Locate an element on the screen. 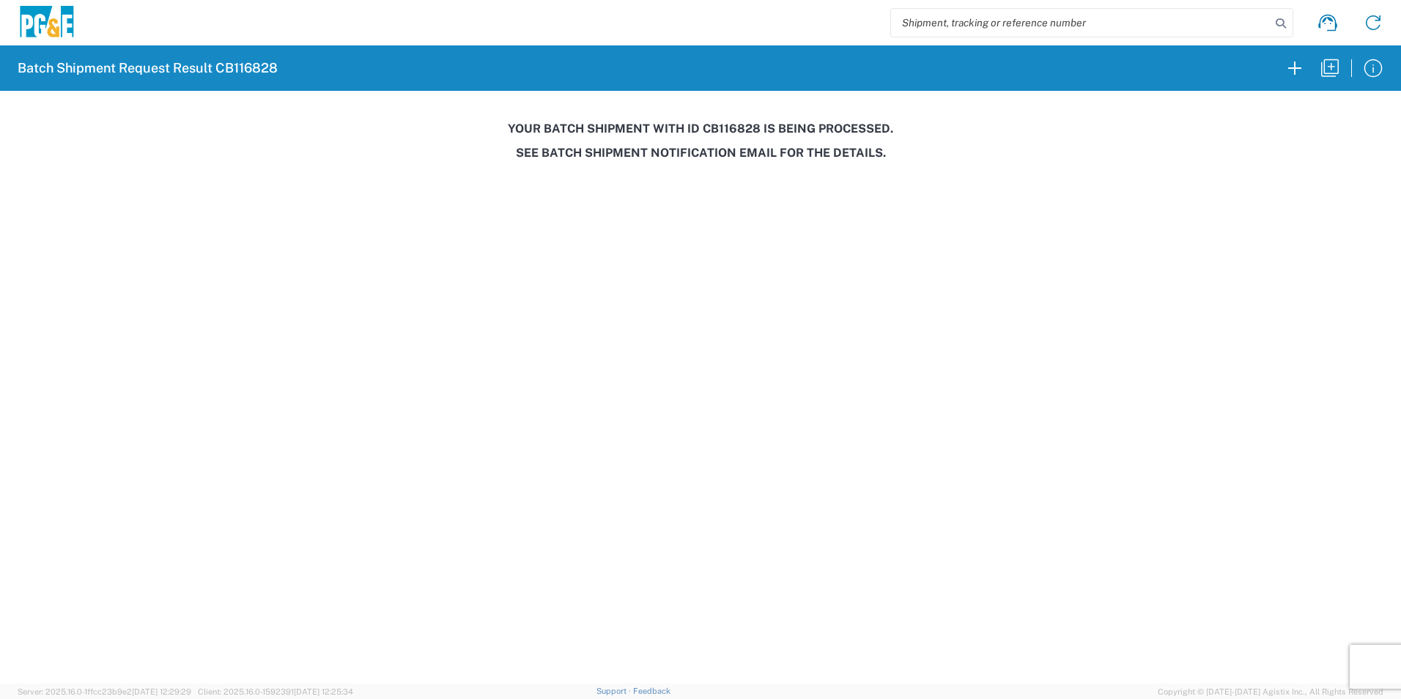 This screenshot has width=1401, height=699. h3: See Batch Shipment Notification email for the details. is located at coordinates (701, 152).